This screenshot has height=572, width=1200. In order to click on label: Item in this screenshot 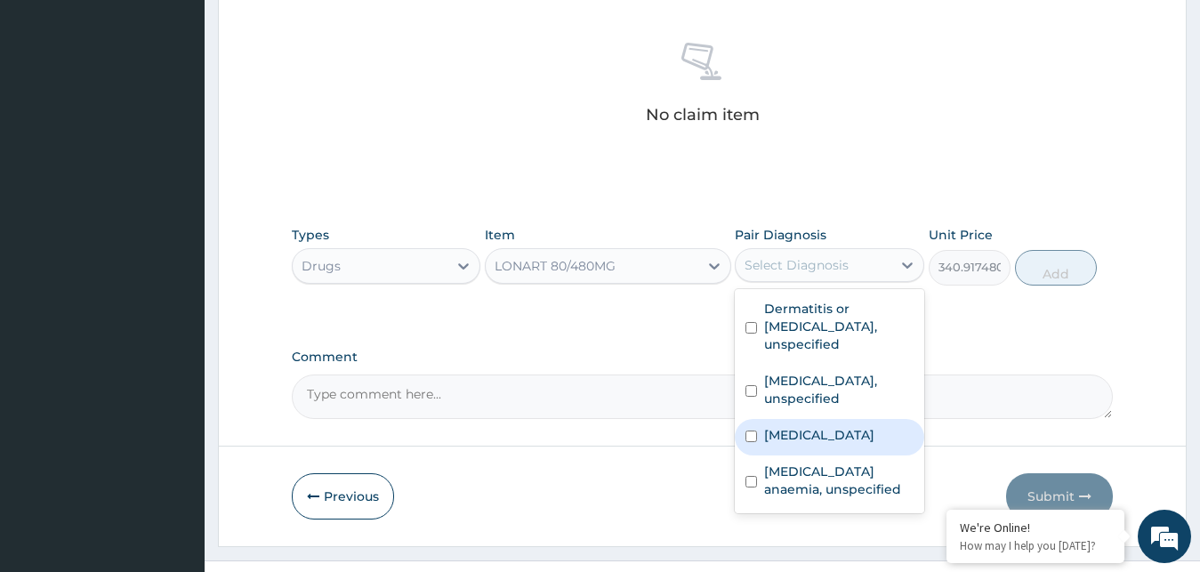, I will do `click(500, 235)`.